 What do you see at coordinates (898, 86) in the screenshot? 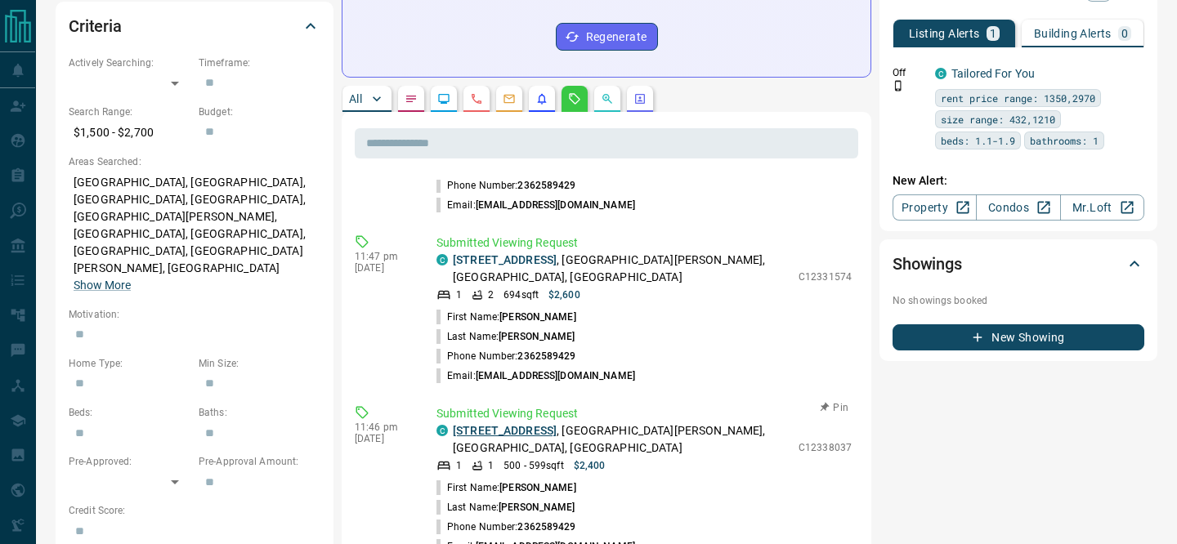
I see `svg: Push Notification Only` at bounding box center [898, 86].